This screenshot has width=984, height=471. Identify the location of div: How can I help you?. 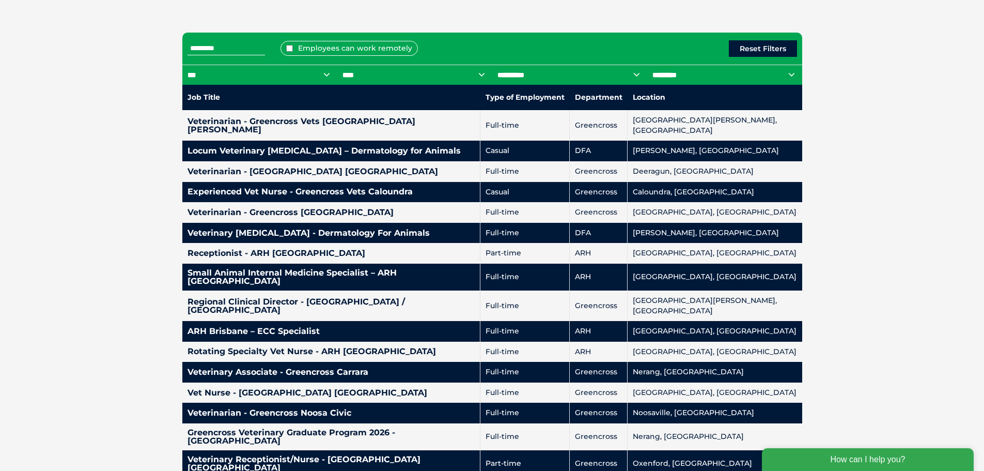
(112, 18).